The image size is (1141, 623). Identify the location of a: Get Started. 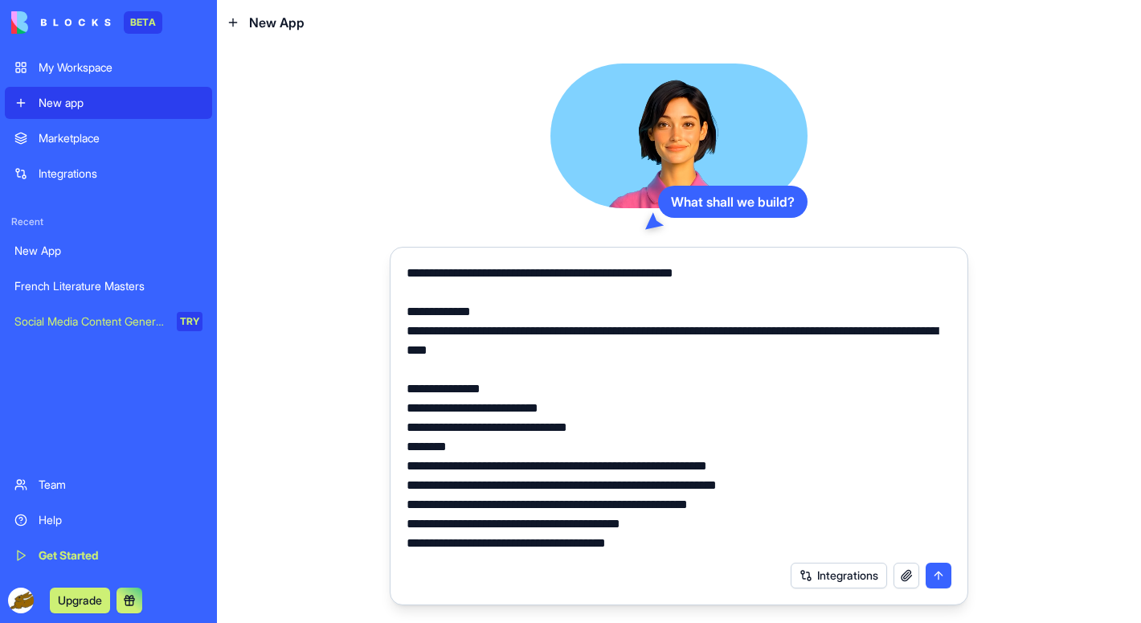
(108, 555).